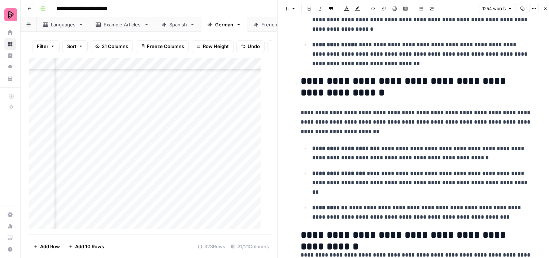 This screenshot has height=258, width=549. What do you see at coordinates (162, 46) in the screenshot?
I see `button: Freeze Columns` at bounding box center [162, 46].